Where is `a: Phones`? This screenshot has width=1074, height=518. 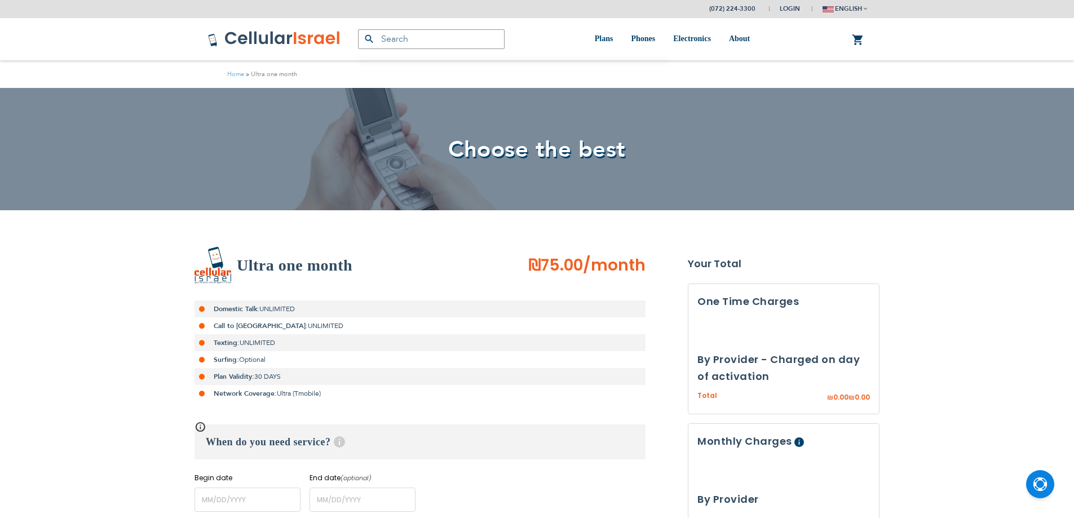 a: Phones is located at coordinates (642, 39).